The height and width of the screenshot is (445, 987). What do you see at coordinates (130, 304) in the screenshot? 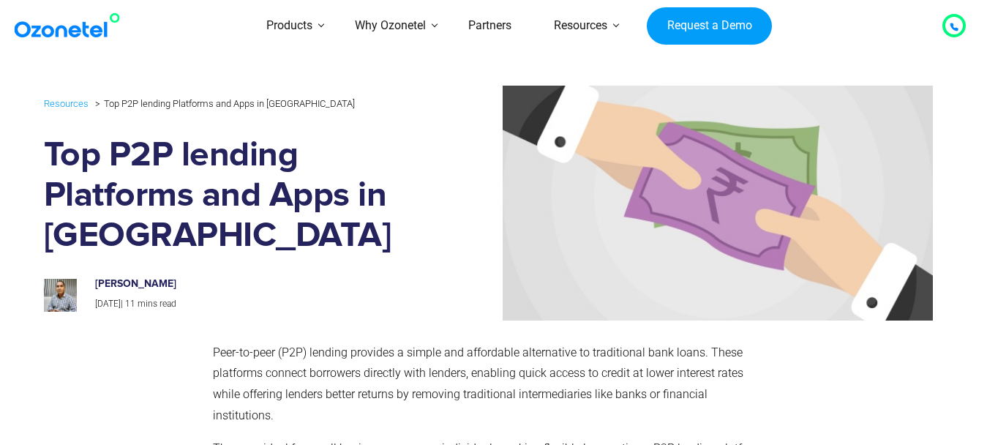
I see `span: 11` at bounding box center [130, 304].